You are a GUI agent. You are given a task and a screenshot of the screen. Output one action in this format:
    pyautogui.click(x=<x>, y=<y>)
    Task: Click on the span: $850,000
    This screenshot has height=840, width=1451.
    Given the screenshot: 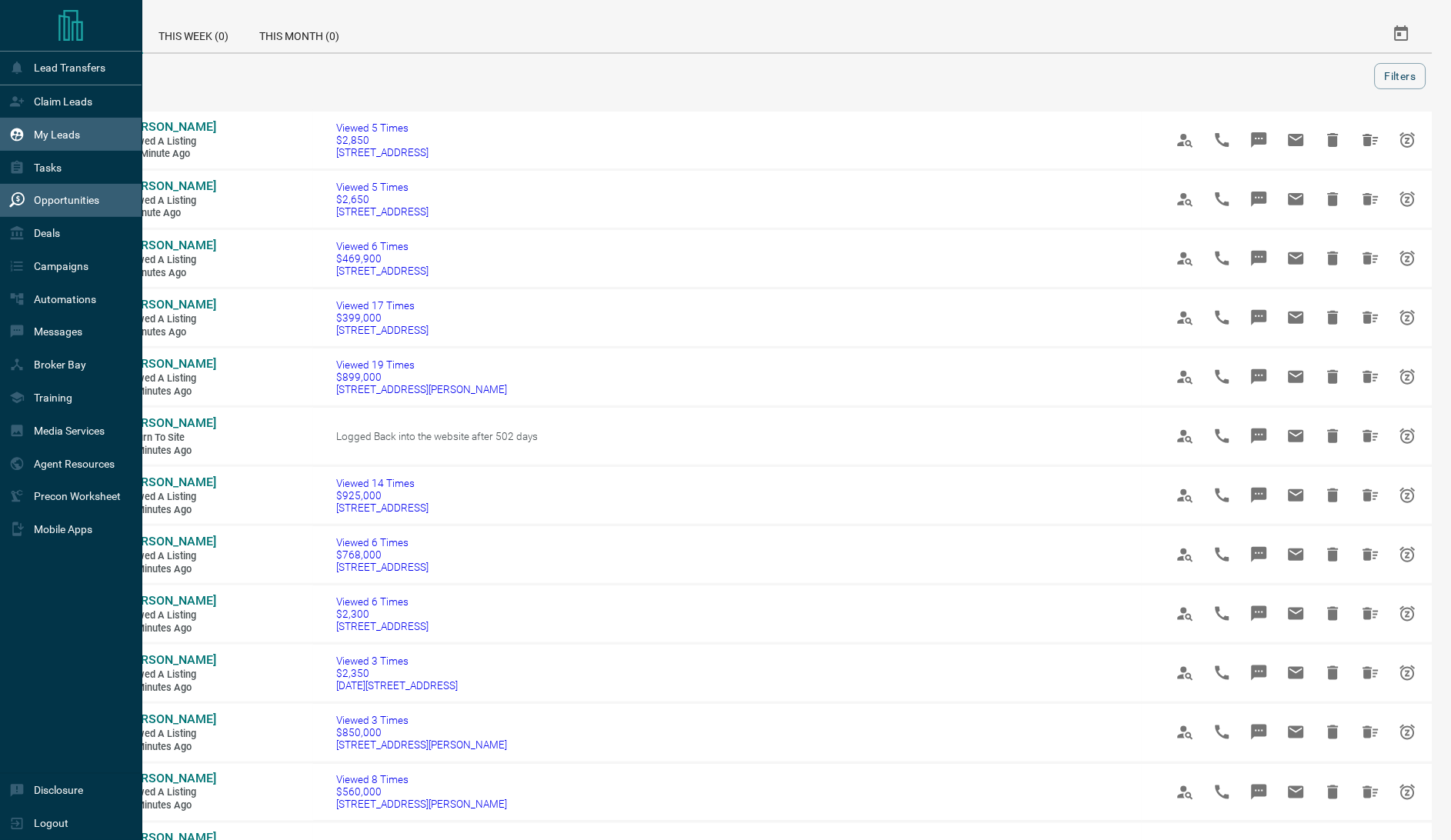 What is the action you would take?
    pyautogui.click(x=422, y=732)
    